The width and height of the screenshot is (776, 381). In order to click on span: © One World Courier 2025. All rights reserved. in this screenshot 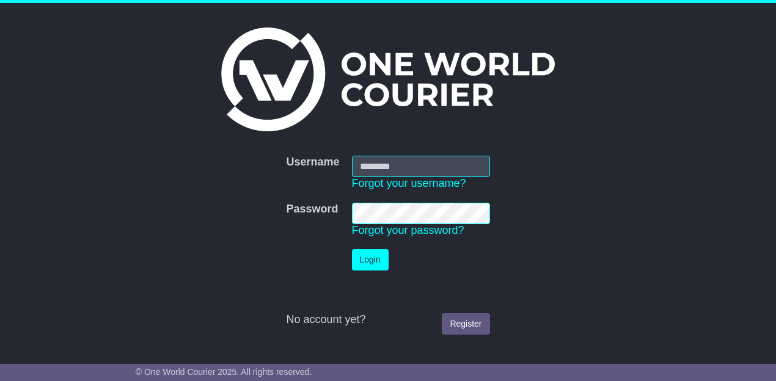, I will do `click(224, 372)`.